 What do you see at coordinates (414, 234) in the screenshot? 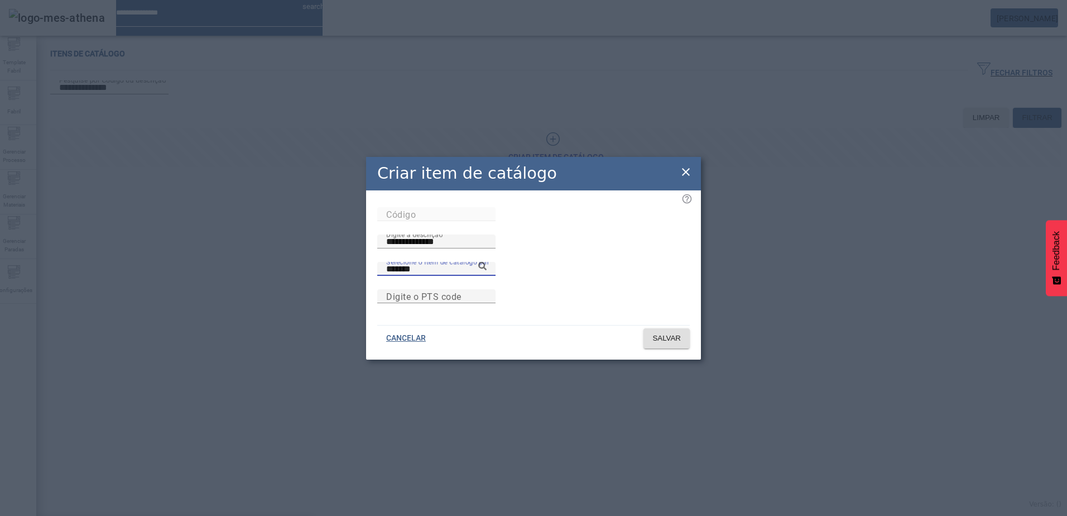
I see `mat-label: Digite a descrição` at bounding box center [414, 234].